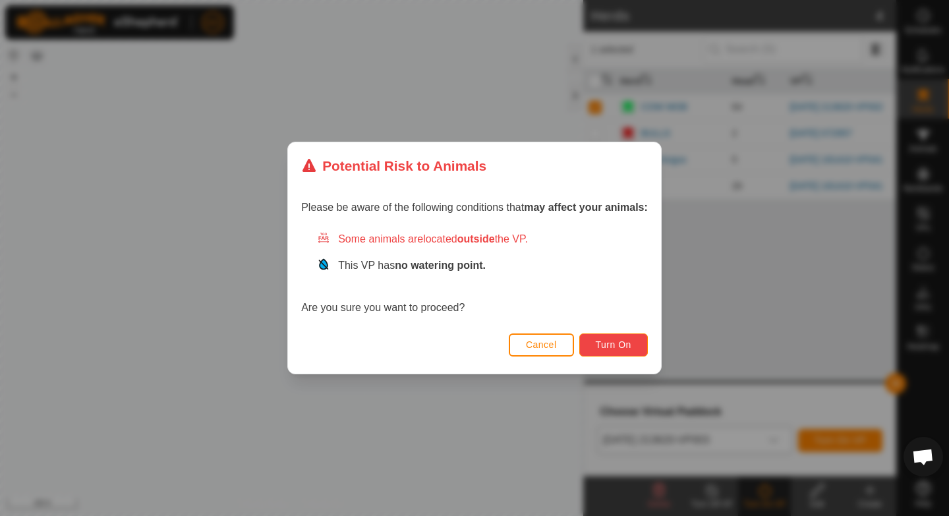  Describe the element at coordinates (614, 345) in the screenshot. I see `span: Turn On` at that location.